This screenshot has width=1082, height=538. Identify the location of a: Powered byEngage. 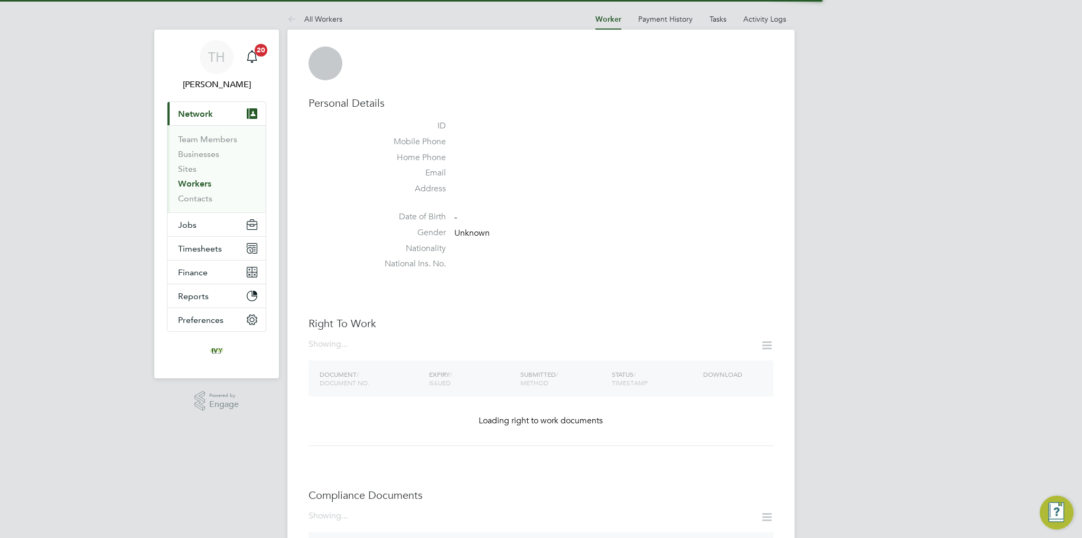
(217, 401).